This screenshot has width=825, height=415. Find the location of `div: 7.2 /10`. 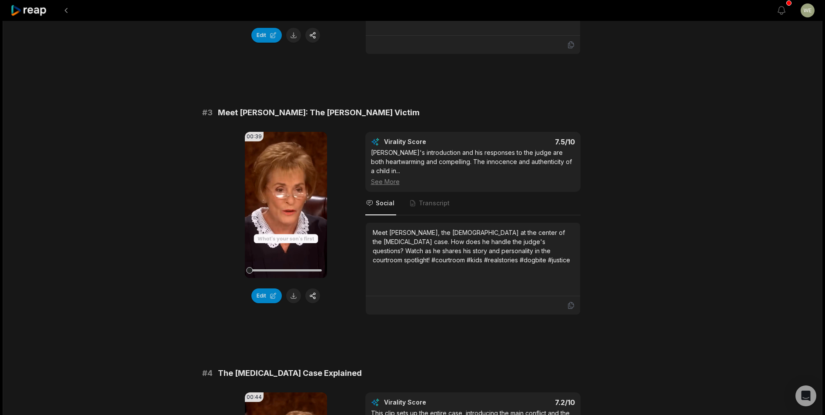

div: 7.2 /10 is located at coordinates (528, 402).